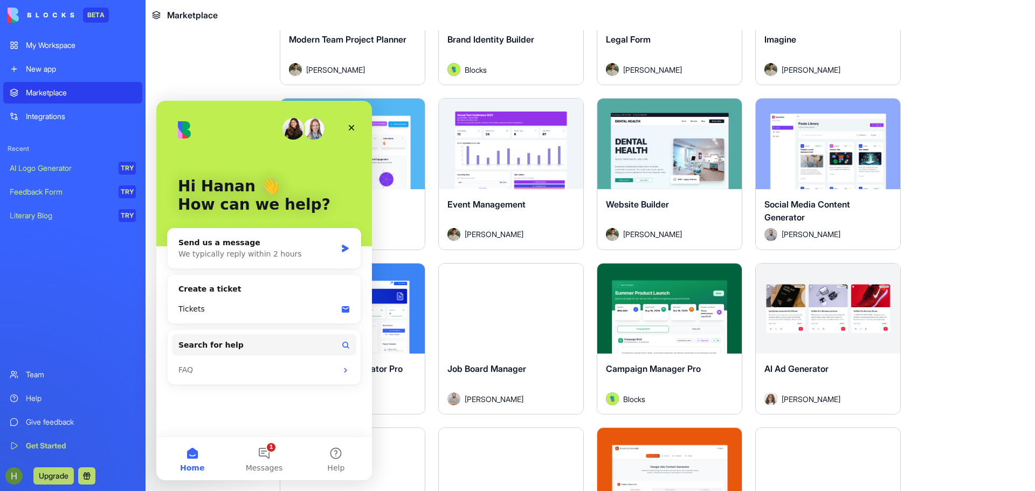 This screenshot has width=1035, height=491. Describe the element at coordinates (73, 116) in the screenshot. I see `a: Integrations` at that location.